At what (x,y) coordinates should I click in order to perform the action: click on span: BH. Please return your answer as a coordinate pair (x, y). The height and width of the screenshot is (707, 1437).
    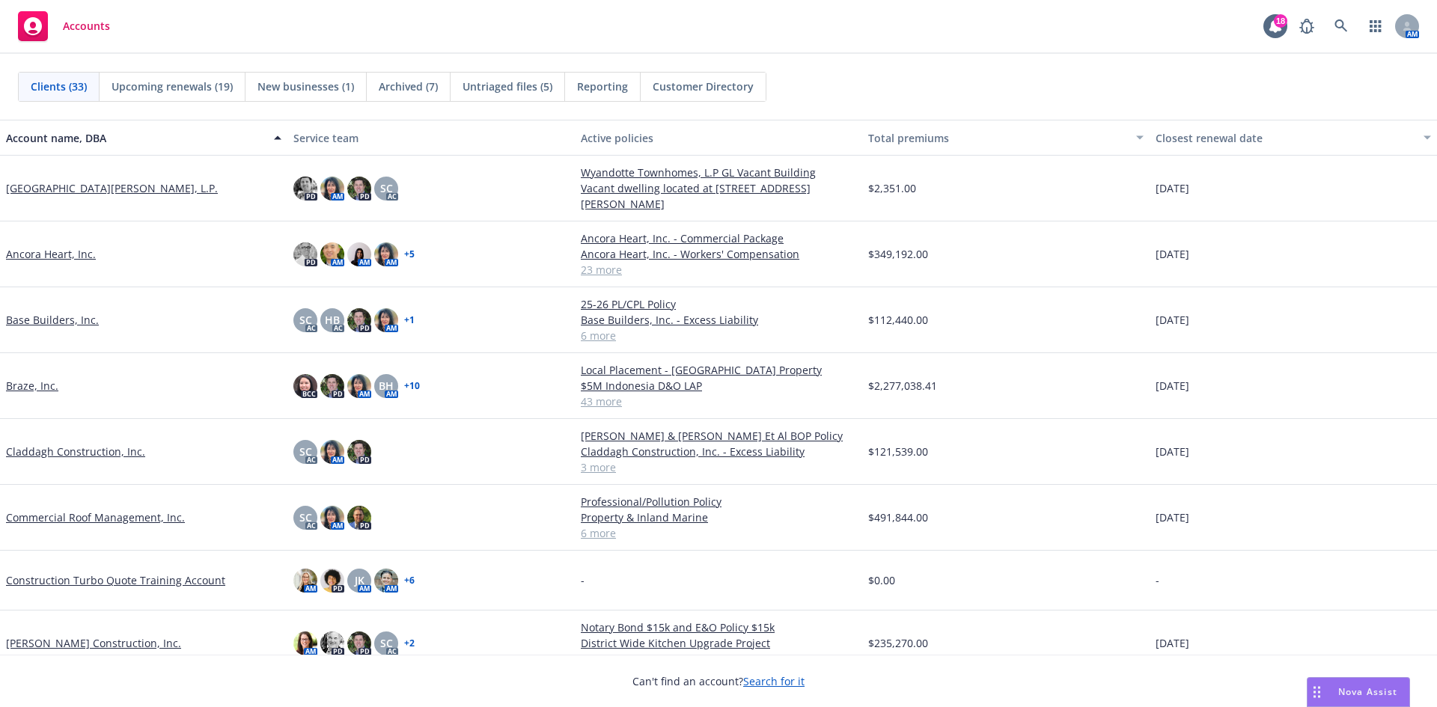
    Looking at the image, I should click on (386, 386).